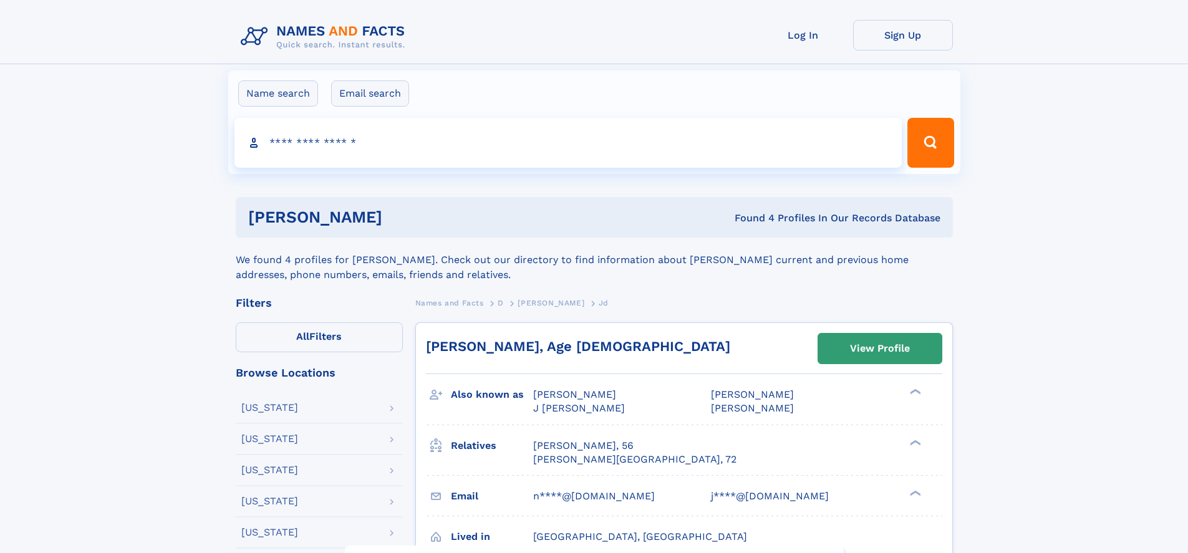 The width and height of the screenshot is (1188, 553). I want to click on span: D, so click(501, 303).